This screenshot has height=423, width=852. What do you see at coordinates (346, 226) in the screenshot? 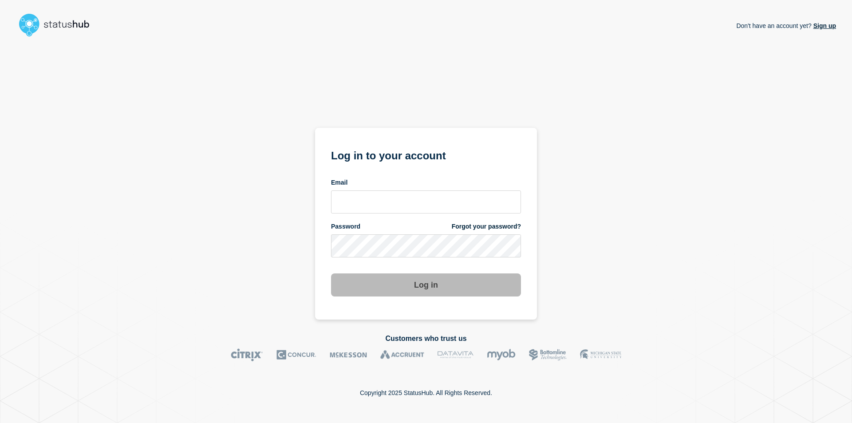
I see `span: Password` at bounding box center [346, 226].